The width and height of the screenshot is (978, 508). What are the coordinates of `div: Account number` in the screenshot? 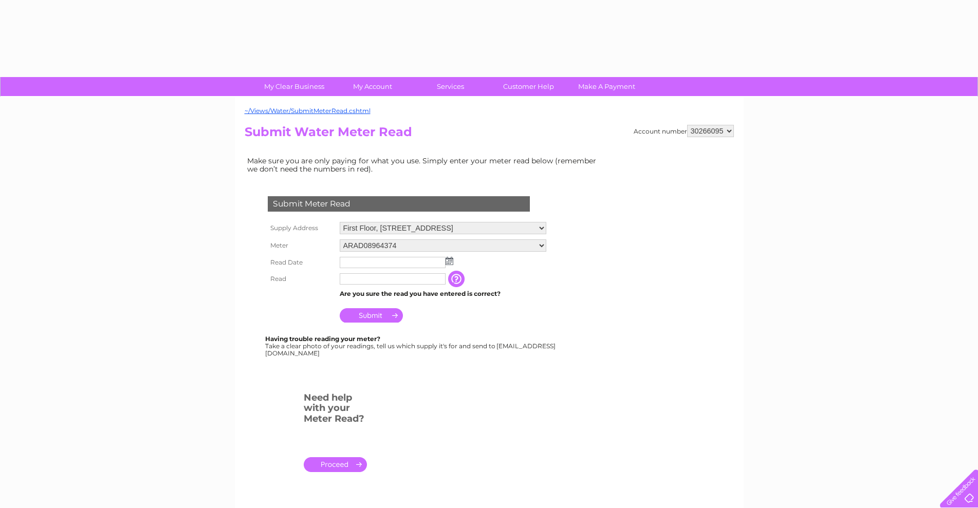 It's located at (683, 131).